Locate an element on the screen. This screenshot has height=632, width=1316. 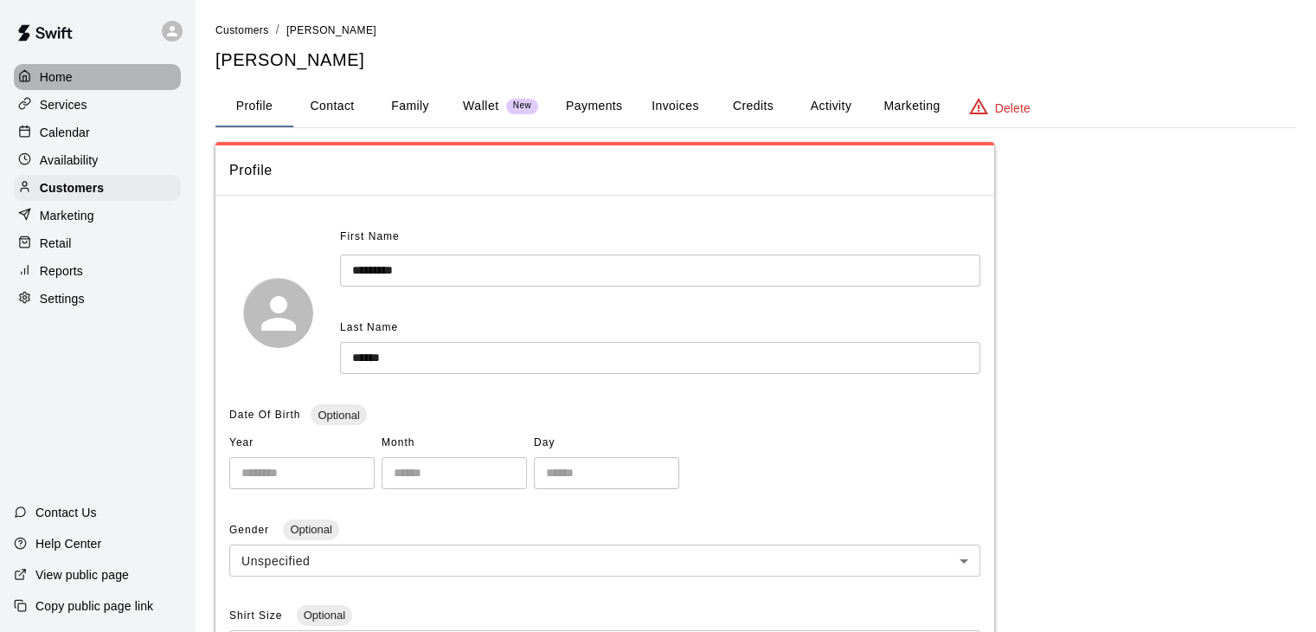
p: Home is located at coordinates (56, 77).